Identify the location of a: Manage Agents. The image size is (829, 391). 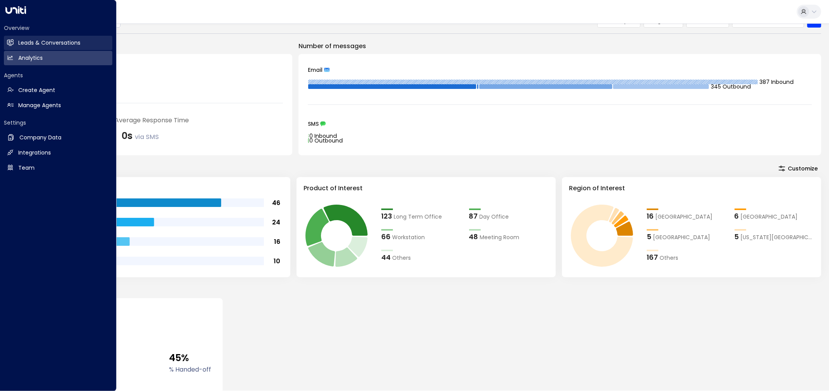
(58, 105).